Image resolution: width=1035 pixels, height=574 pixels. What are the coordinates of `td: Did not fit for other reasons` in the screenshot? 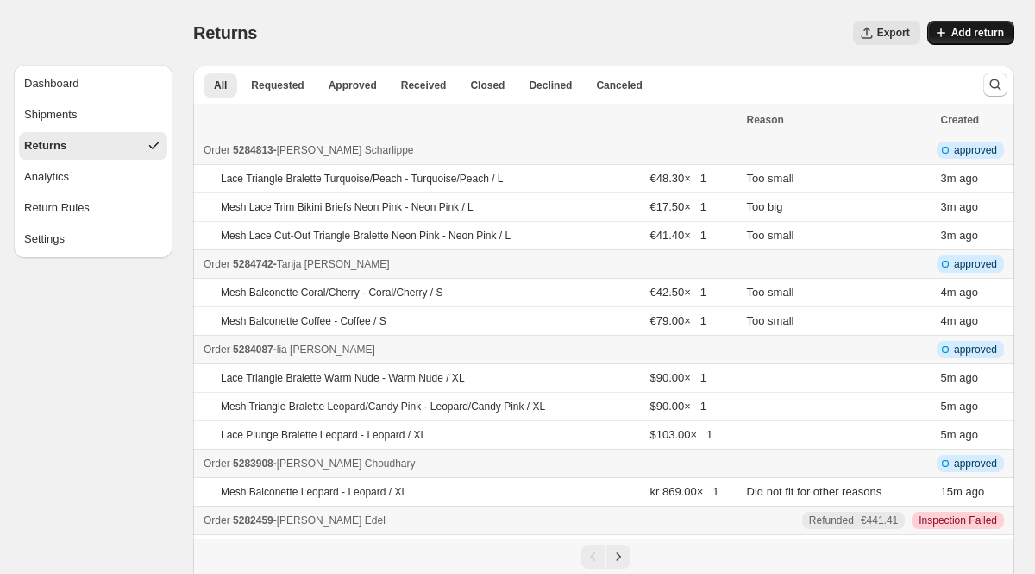 It's located at (839, 492).